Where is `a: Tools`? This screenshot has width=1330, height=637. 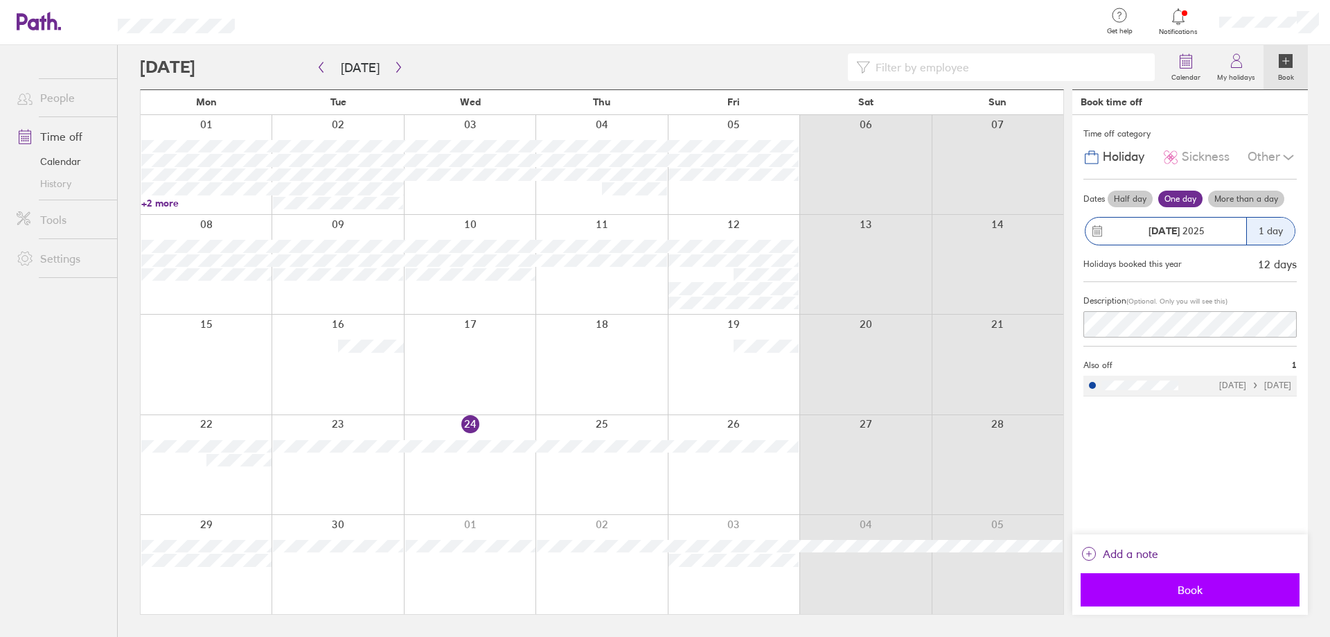
a: Tools is located at coordinates (61, 220).